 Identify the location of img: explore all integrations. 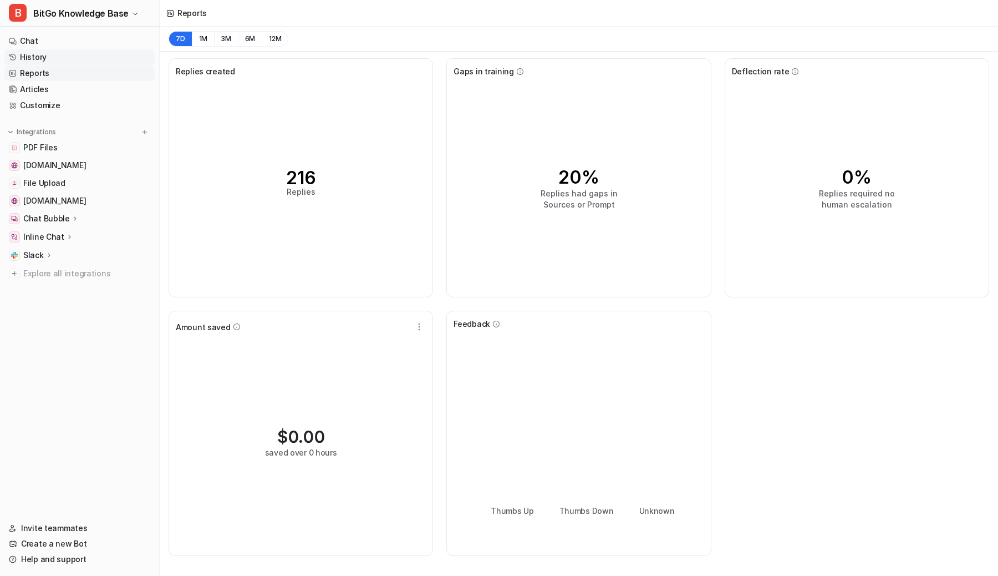
(14, 273).